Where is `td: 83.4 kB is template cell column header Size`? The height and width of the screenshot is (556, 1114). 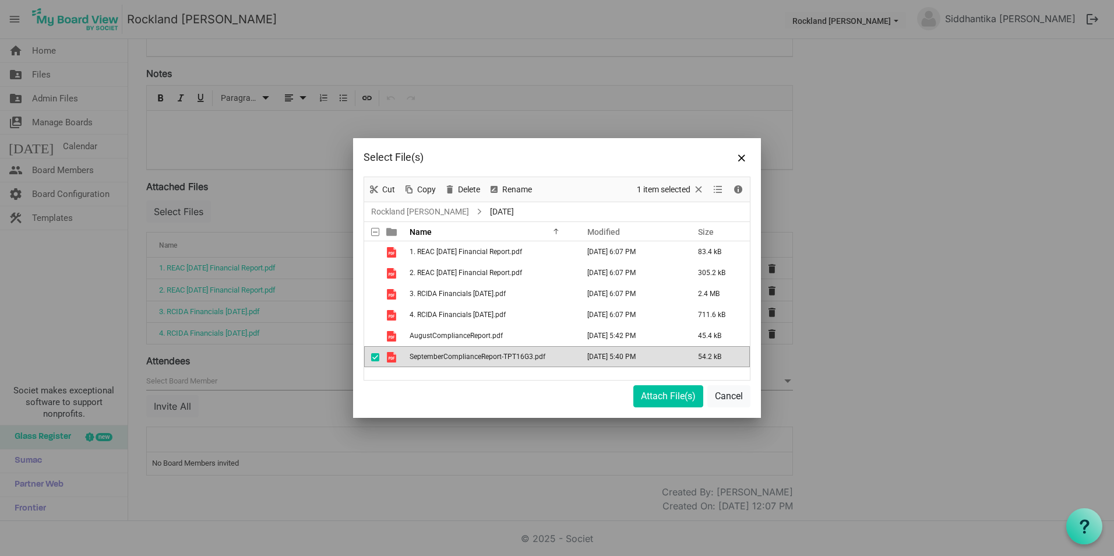
td: 83.4 kB is template cell column header Size is located at coordinates (718, 252).